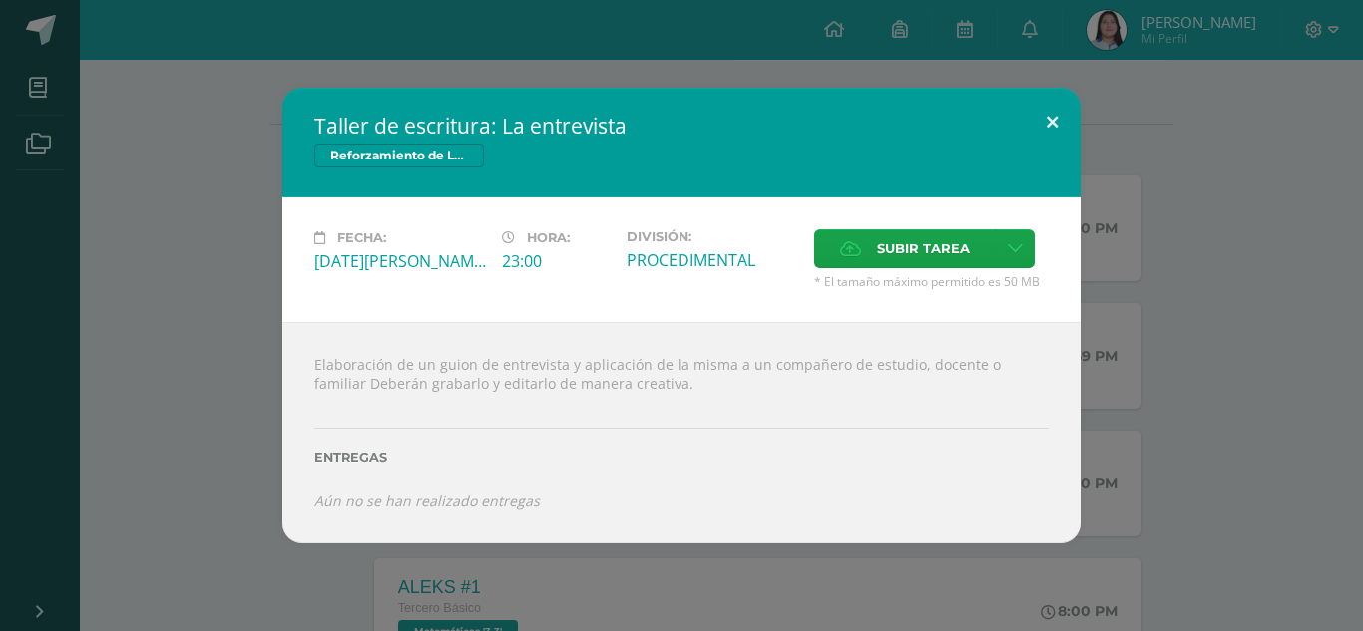 The width and height of the screenshot is (1363, 631). Describe the element at coordinates (923, 248) in the screenshot. I see `span: Subir tarea` at that location.